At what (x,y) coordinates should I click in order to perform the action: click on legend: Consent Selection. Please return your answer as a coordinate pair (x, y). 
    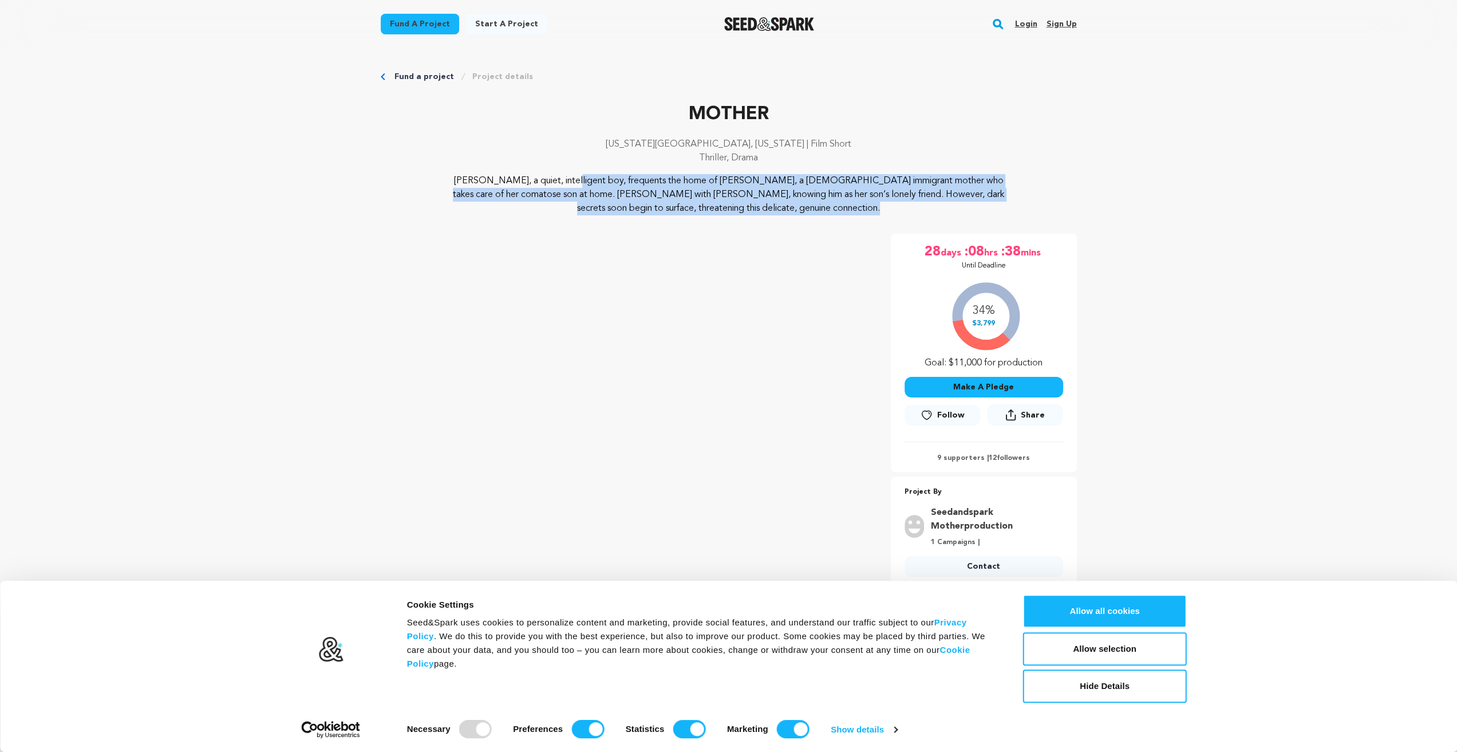
    Looking at the image, I should click on (406, 715).